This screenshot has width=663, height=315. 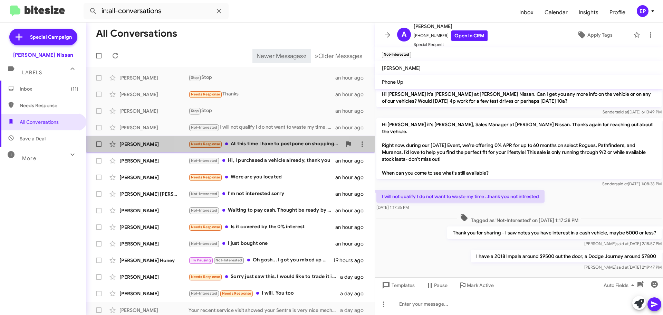 What do you see at coordinates (265, 144) in the screenshot?
I see `div: At this time I have to postpone on shopping for a new vehicle. I hope you understand` at bounding box center [265, 144].